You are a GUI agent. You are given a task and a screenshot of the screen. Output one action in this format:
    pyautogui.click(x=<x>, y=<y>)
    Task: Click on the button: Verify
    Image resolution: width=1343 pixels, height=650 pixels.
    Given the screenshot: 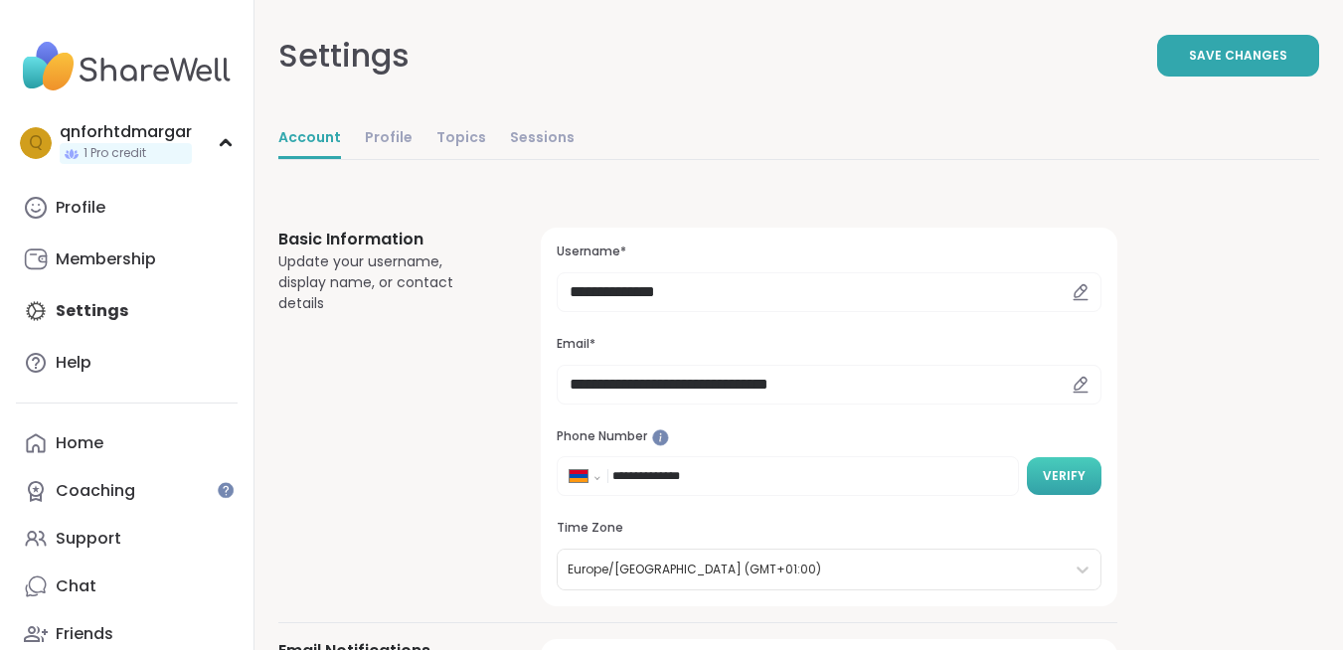 What is the action you would take?
    pyautogui.click(x=1064, y=476)
    